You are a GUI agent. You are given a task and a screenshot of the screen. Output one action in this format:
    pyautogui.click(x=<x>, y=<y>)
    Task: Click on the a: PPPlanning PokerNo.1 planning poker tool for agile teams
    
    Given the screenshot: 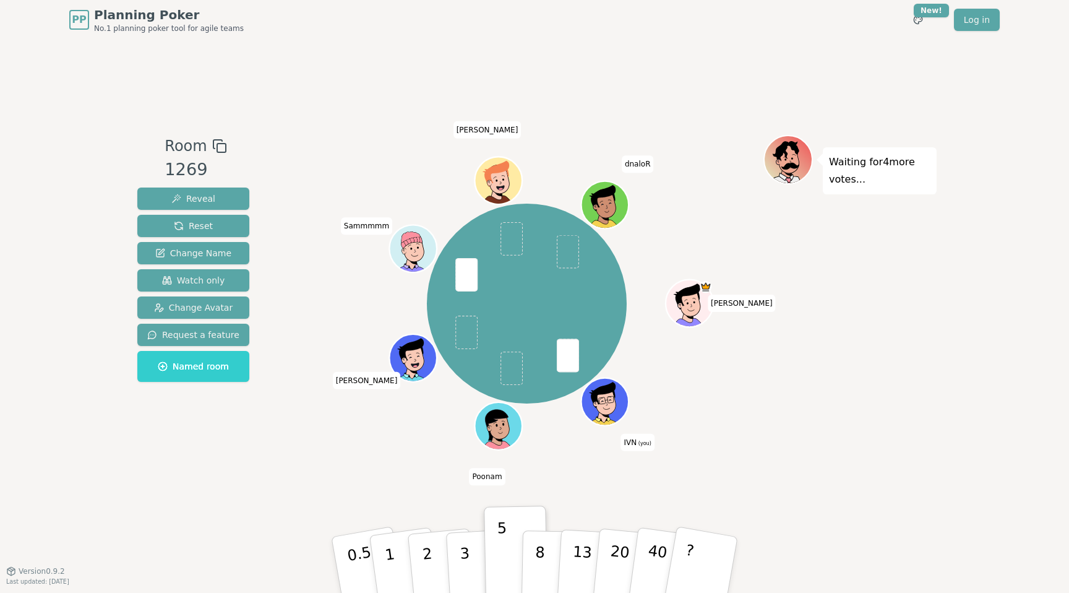 What is the action you would take?
    pyautogui.click(x=157, y=20)
    